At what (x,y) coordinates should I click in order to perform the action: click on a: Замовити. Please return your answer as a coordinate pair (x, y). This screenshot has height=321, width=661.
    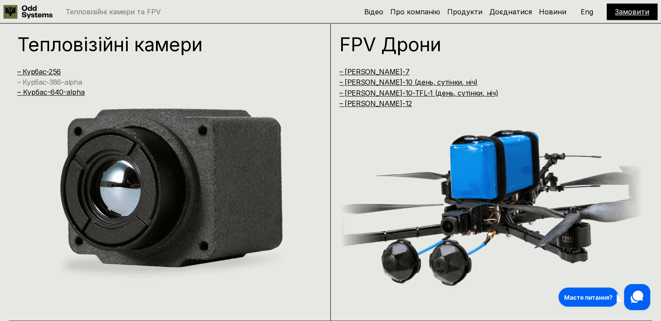
    Looking at the image, I should click on (632, 12).